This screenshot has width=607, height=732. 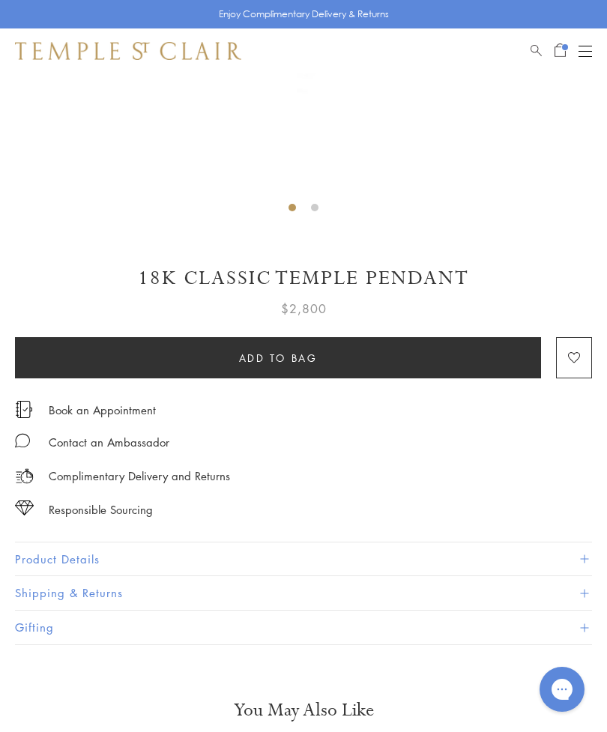 I want to click on img: MessageIcon-01_2.svg, so click(x=22, y=440).